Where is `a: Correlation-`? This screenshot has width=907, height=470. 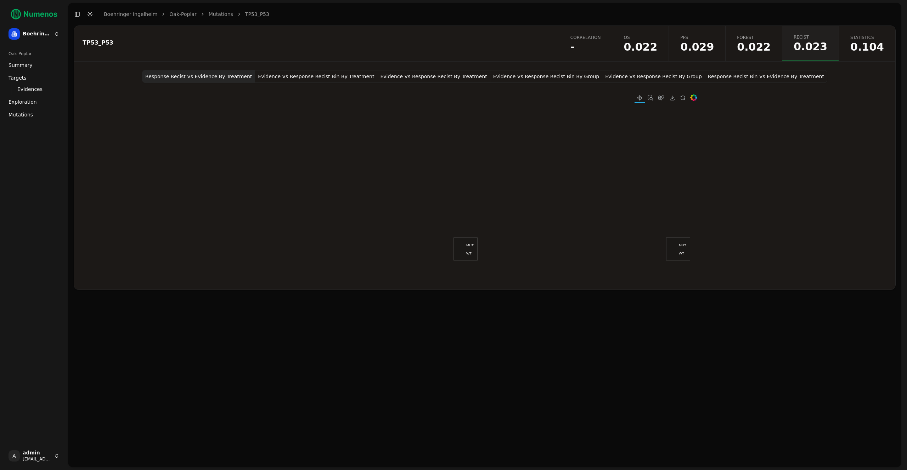
a: Correlation- is located at coordinates (585, 44).